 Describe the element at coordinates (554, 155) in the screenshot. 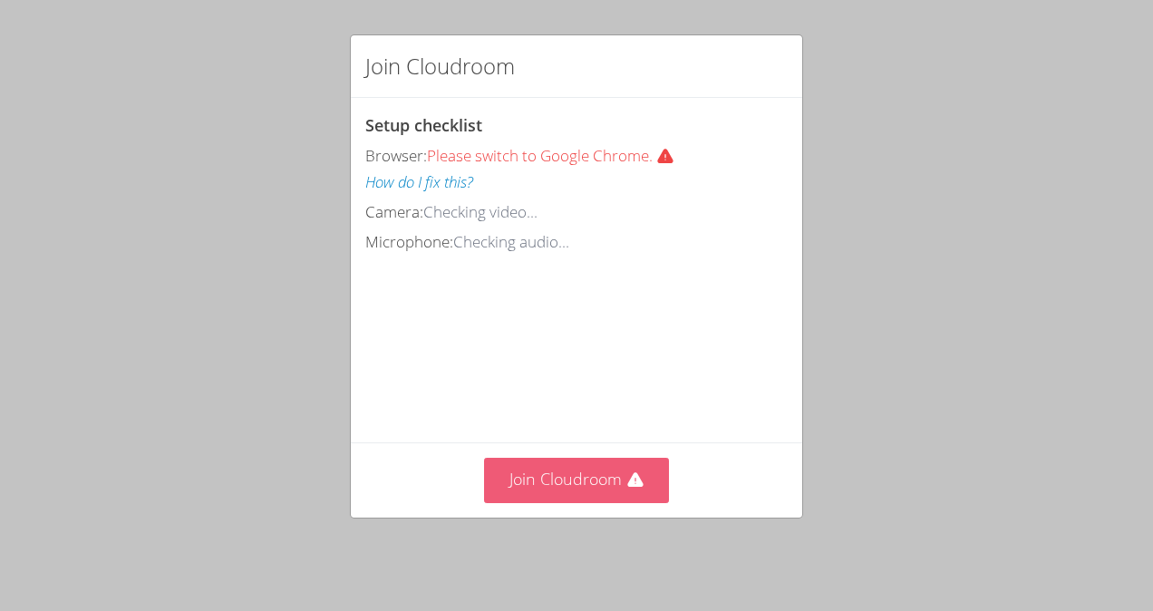

I see `span: Please switch to Google Chrome.` at that location.